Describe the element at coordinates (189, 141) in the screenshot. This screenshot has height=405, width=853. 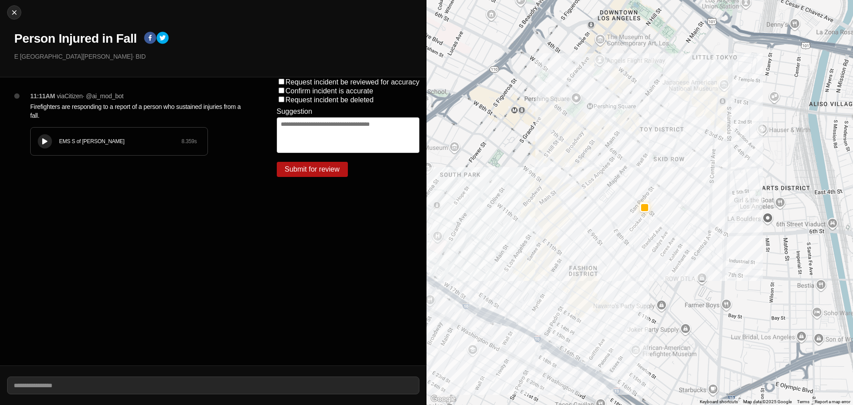
I see `div: 8.359 s` at that location.